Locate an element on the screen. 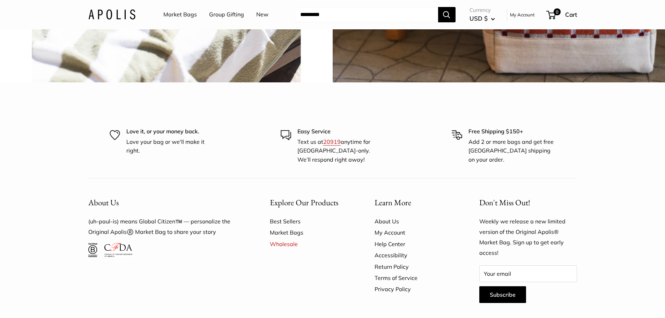  p: Easy Service is located at coordinates (341, 132).